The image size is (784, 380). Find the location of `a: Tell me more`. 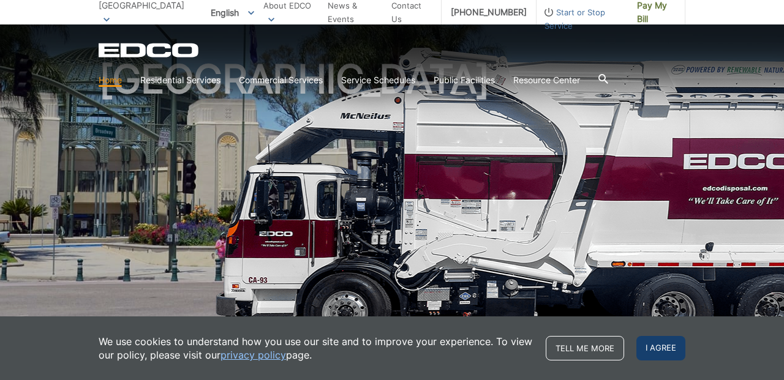

a: Tell me more is located at coordinates (585, 348).